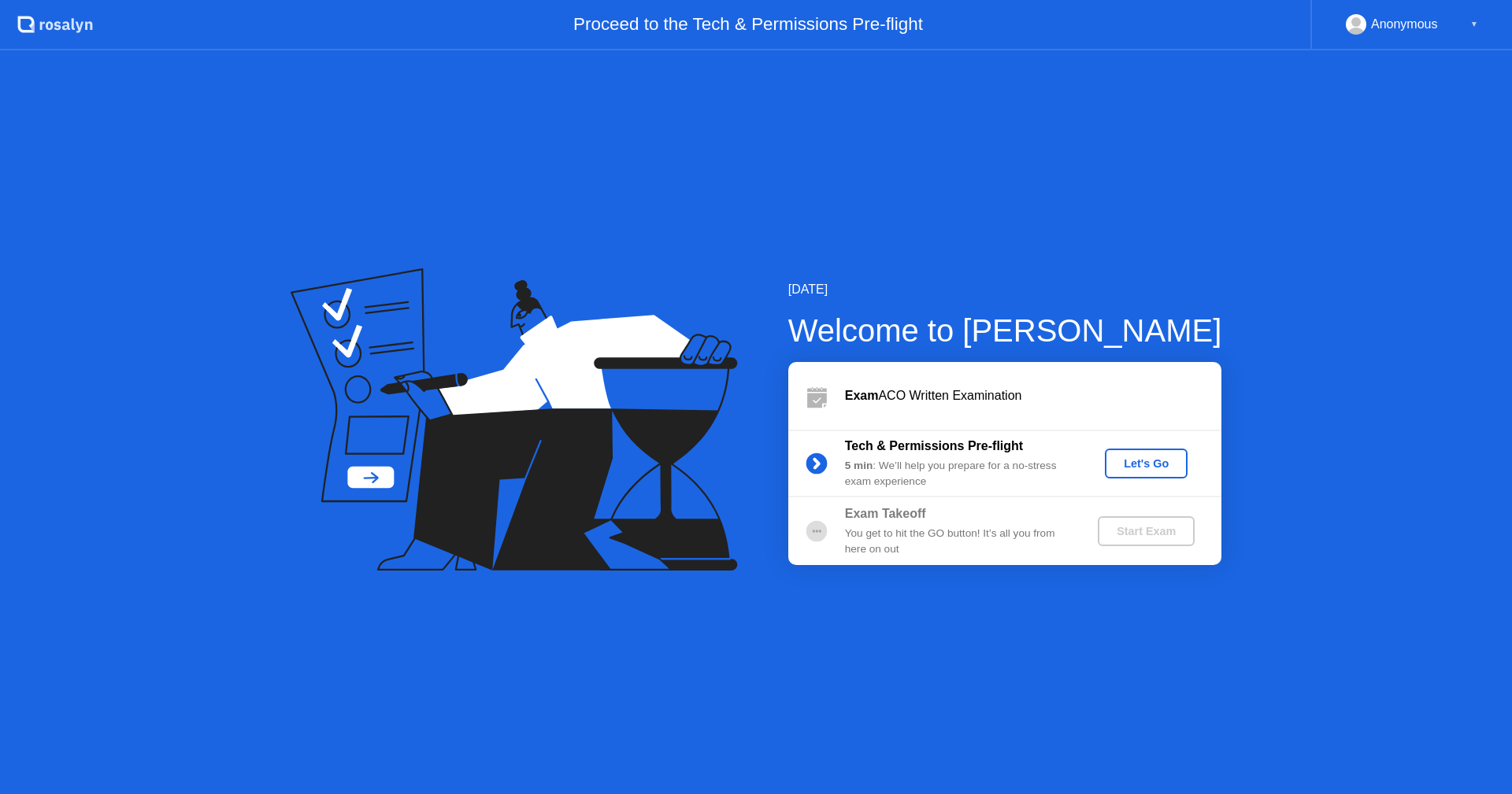  What do you see at coordinates (1404, 24) in the screenshot?
I see `div: Anonymous` at bounding box center [1404, 24].